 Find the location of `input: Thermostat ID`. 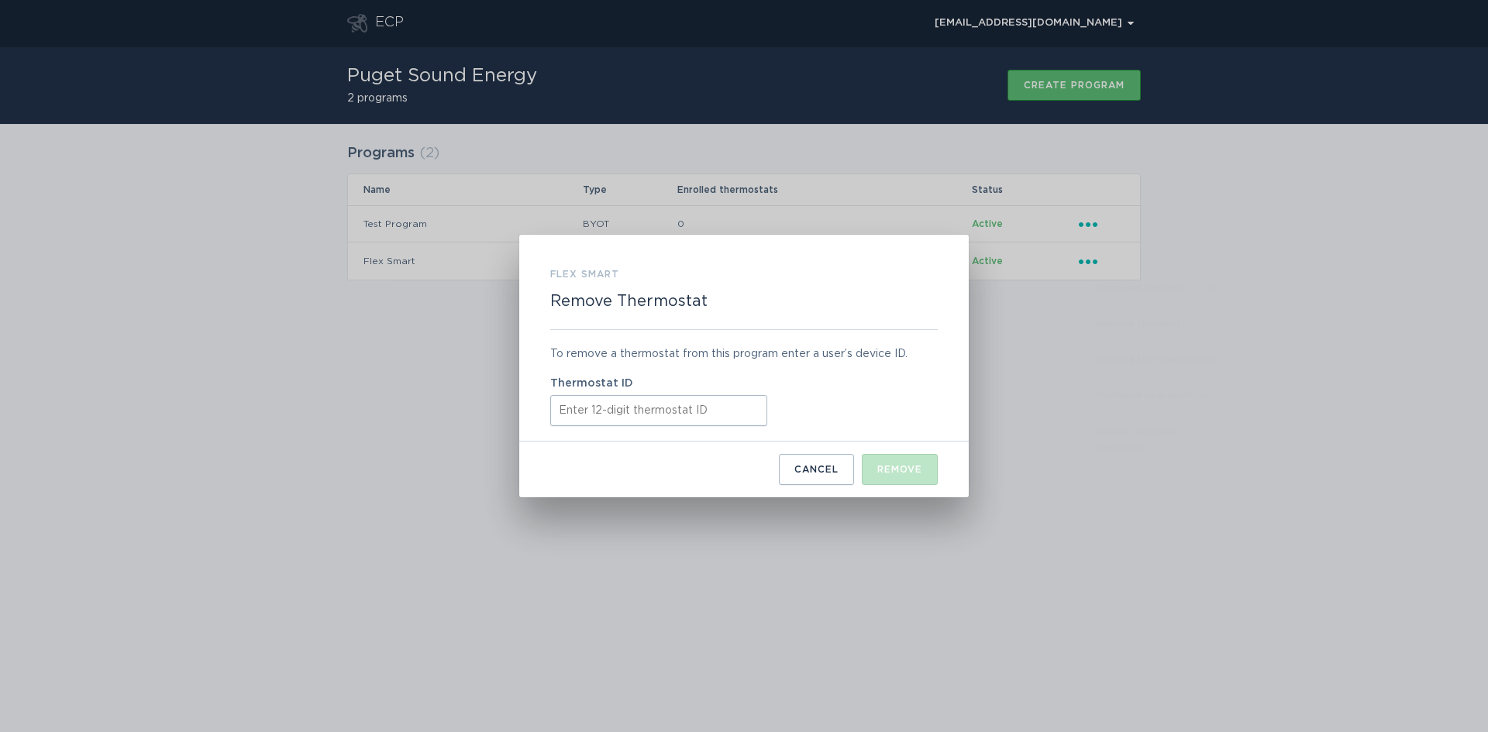

input: Thermostat ID is located at coordinates (659, 411).